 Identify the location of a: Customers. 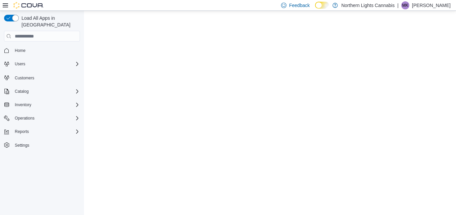
(24, 78).